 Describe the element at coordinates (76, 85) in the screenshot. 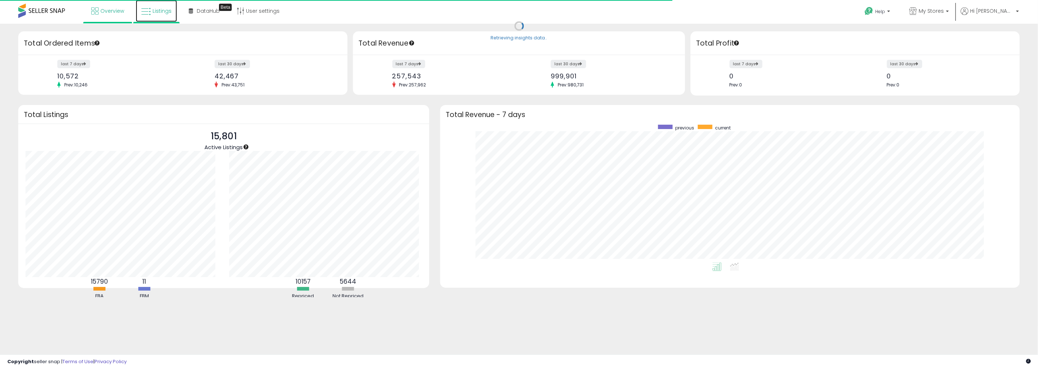

I see `span: Prev: 10,246` at that location.